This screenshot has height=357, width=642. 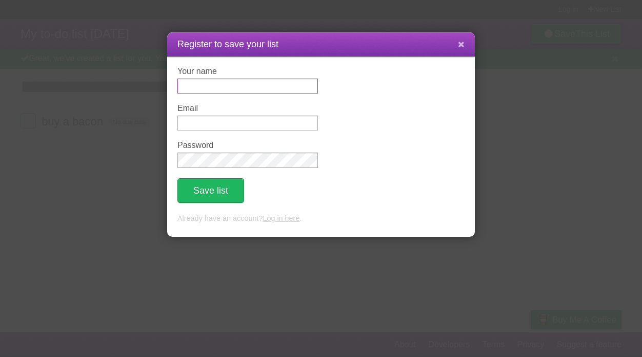 What do you see at coordinates (321, 219) in the screenshot?
I see `p: Already have an account? .` at bounding box center [321, 219].